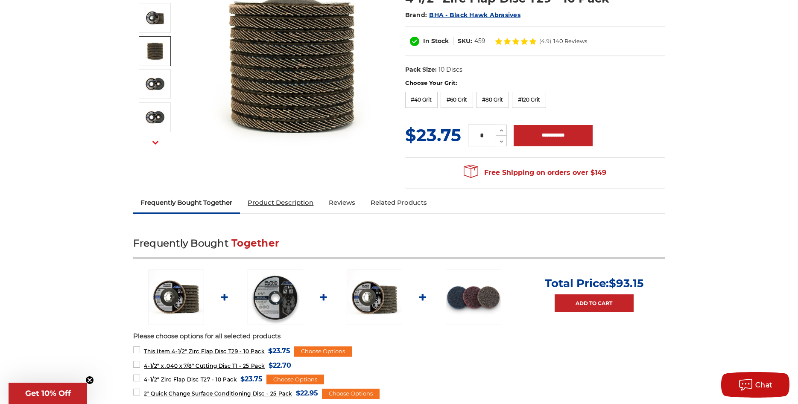  What do you see at coordinates (475, 15) in the screenshot?
I see `a: BHA - Black Hawk Abrasives` at bounding box center [475, 15].